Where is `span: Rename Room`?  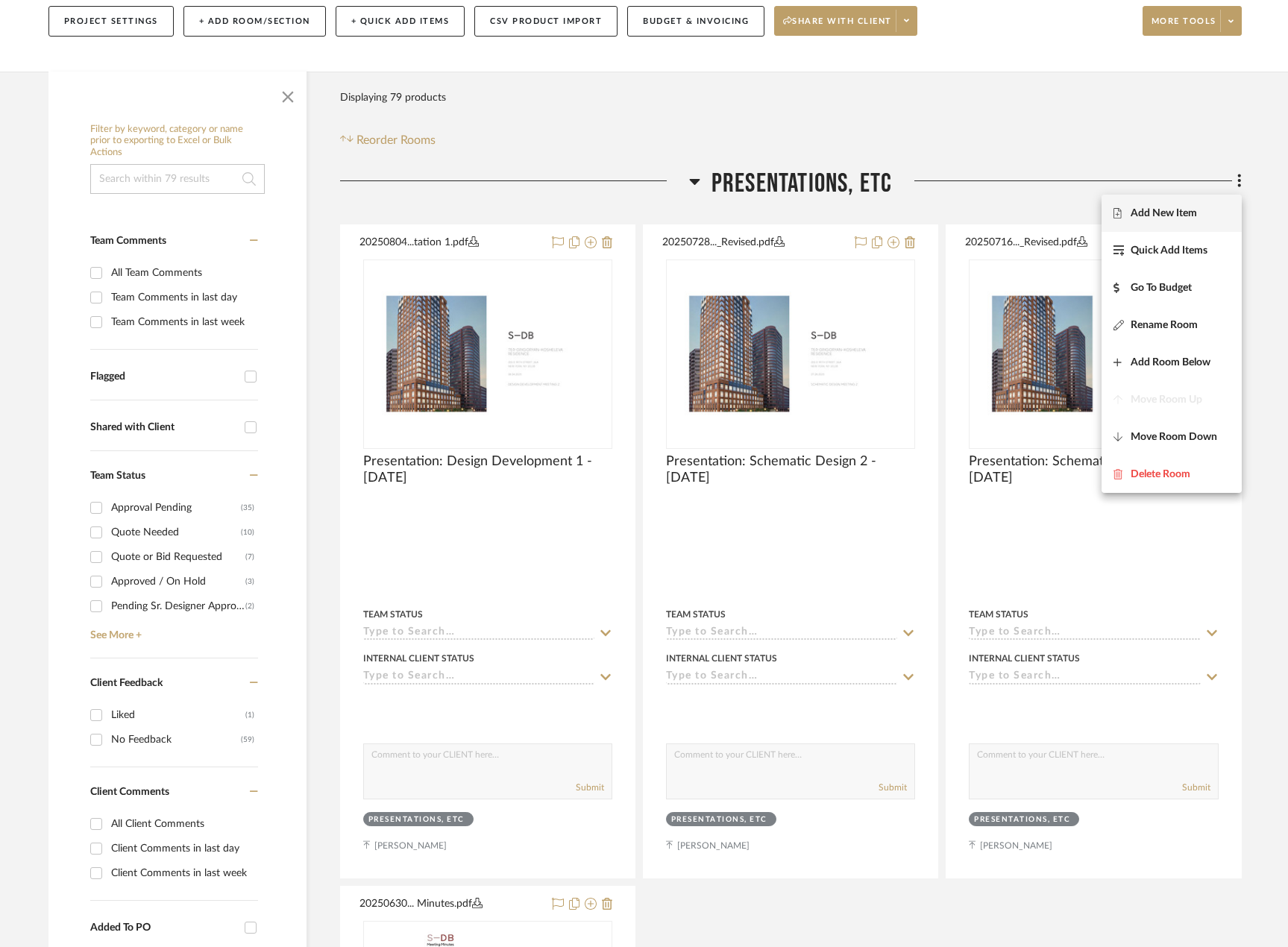 span: Rename Room is located at coordinates (1165, 325).